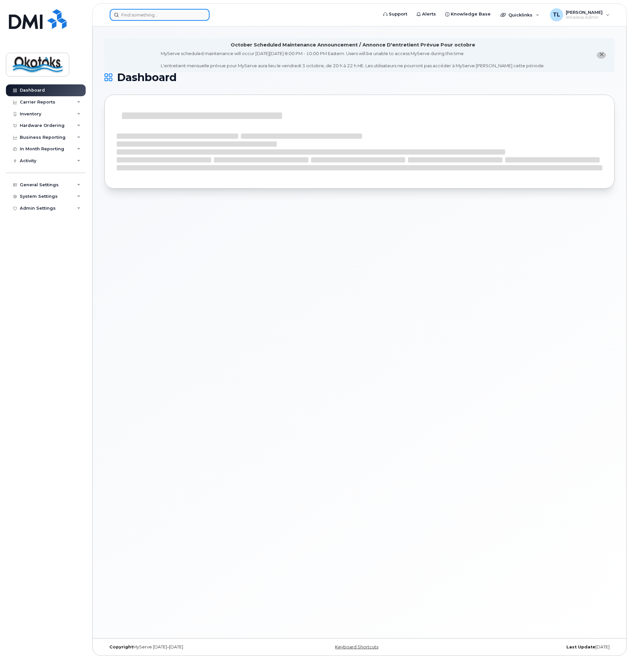 The height and width of the screenshot is (656, 630). I want to click on div: October Scheduled Maintenance Announcement / Annonce D'entretient Prévue Pour octobre, so click(353, 45).